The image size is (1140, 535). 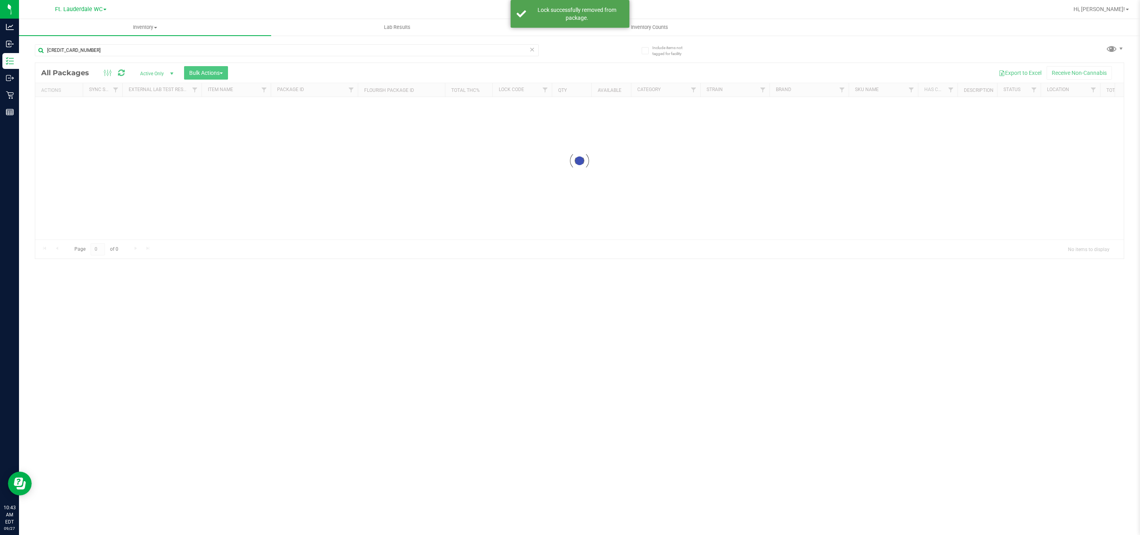 I want to click on inline-svg: Analytics, so click(x=10, y=27).